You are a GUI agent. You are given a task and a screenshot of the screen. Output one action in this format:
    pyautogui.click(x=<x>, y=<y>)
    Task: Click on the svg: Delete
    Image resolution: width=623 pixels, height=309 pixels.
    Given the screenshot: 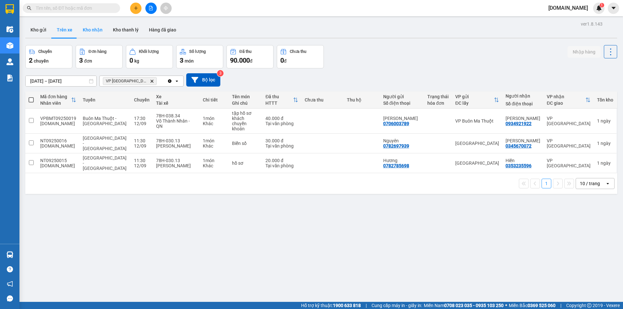 What is the action you would take?
    pyautogui.click(x=152, y=81)
    